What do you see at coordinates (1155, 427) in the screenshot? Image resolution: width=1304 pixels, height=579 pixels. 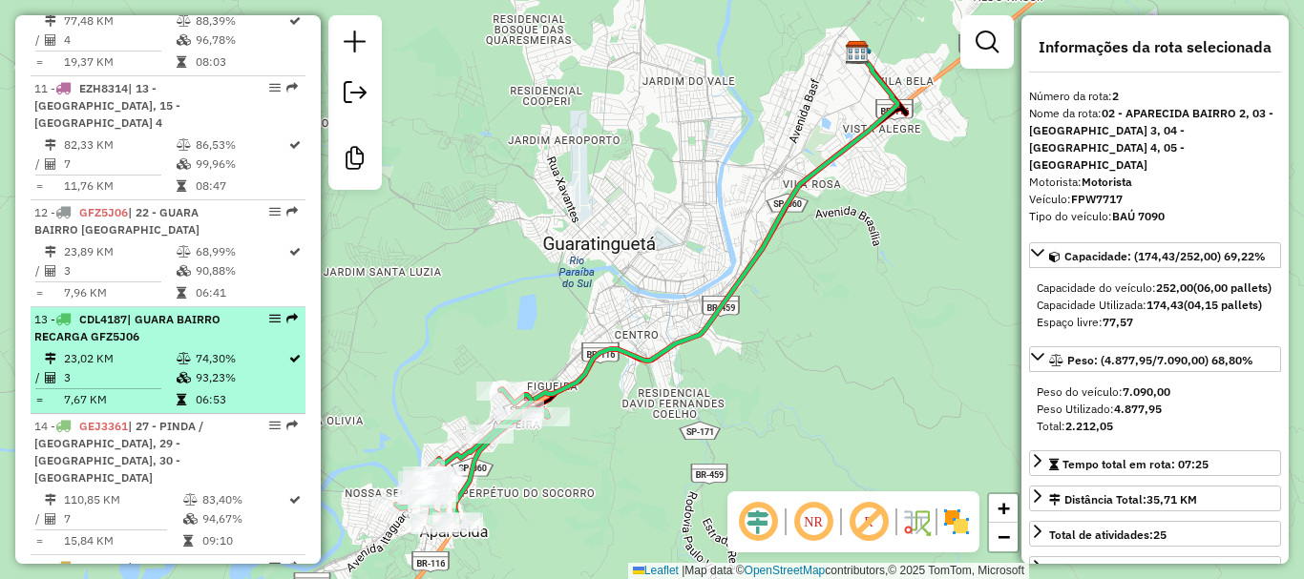 I see `div: Total:` at bounding box center [1155, 427].